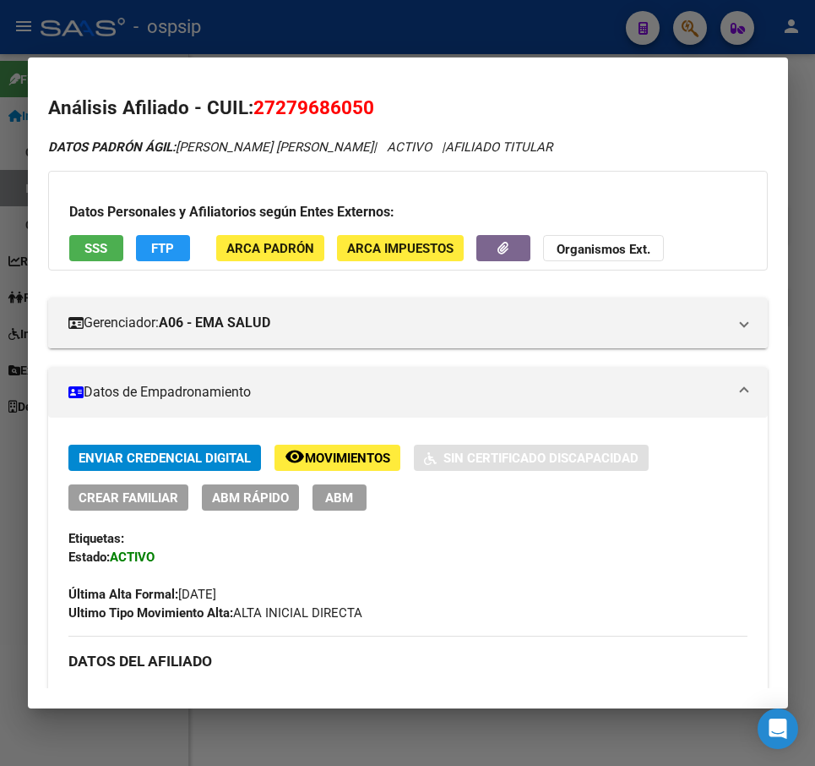 This screenshot has height=766, width=815. Describe the element at coordinates (337, 457) in the screenshot. I see `button: Movimientos` at that location.